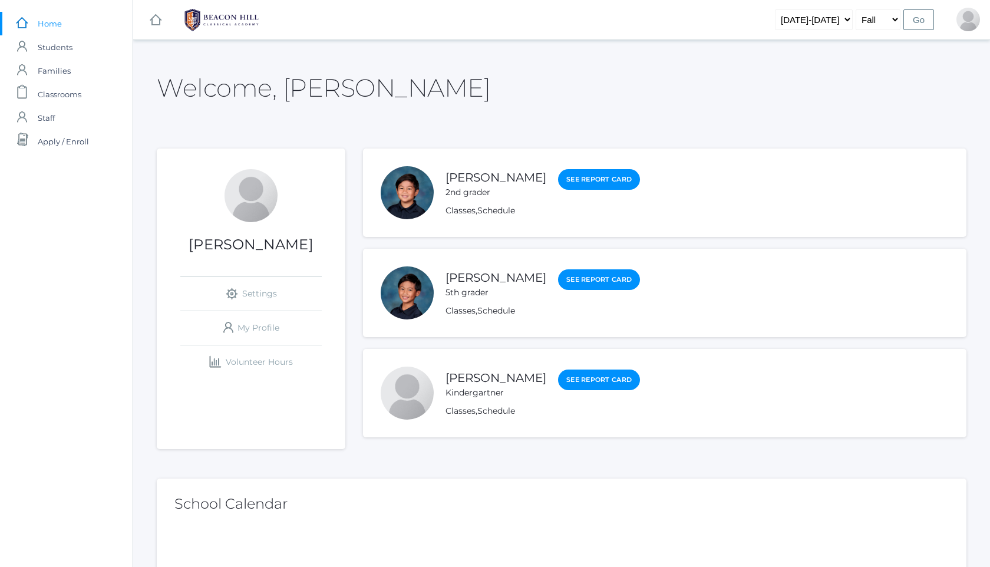  Describe the element at coordinates (919, 19) in the screenshot. I see `input: Go` at that location.